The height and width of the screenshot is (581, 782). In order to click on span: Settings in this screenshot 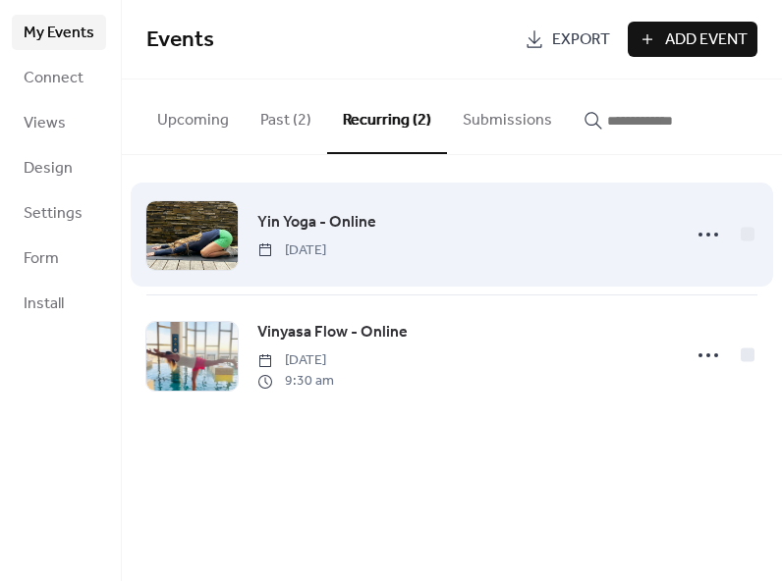, I will do `click(53, 214)`.